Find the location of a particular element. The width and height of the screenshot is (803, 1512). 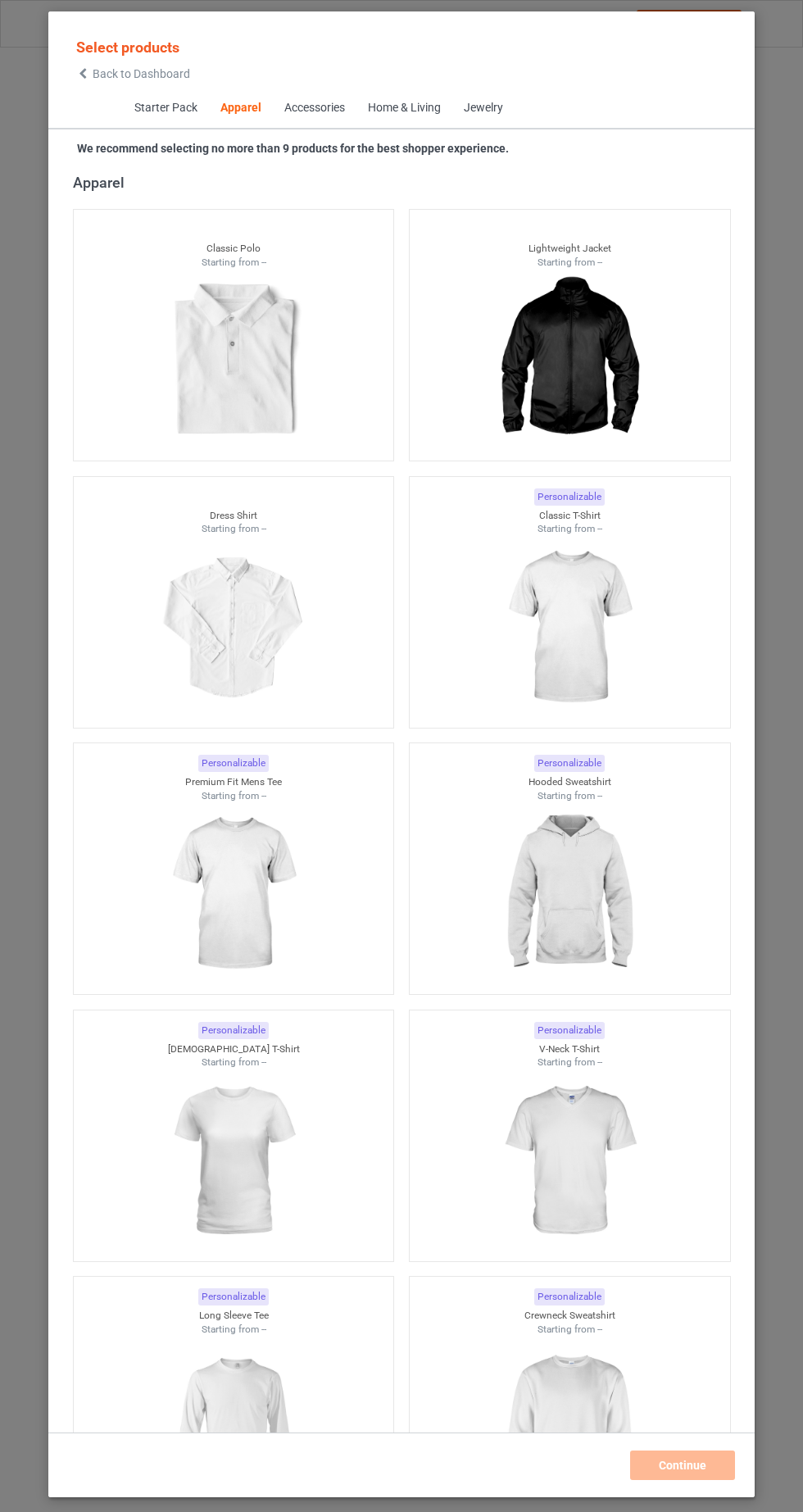

div: Classic Polo is located at coordinates (234, 248).